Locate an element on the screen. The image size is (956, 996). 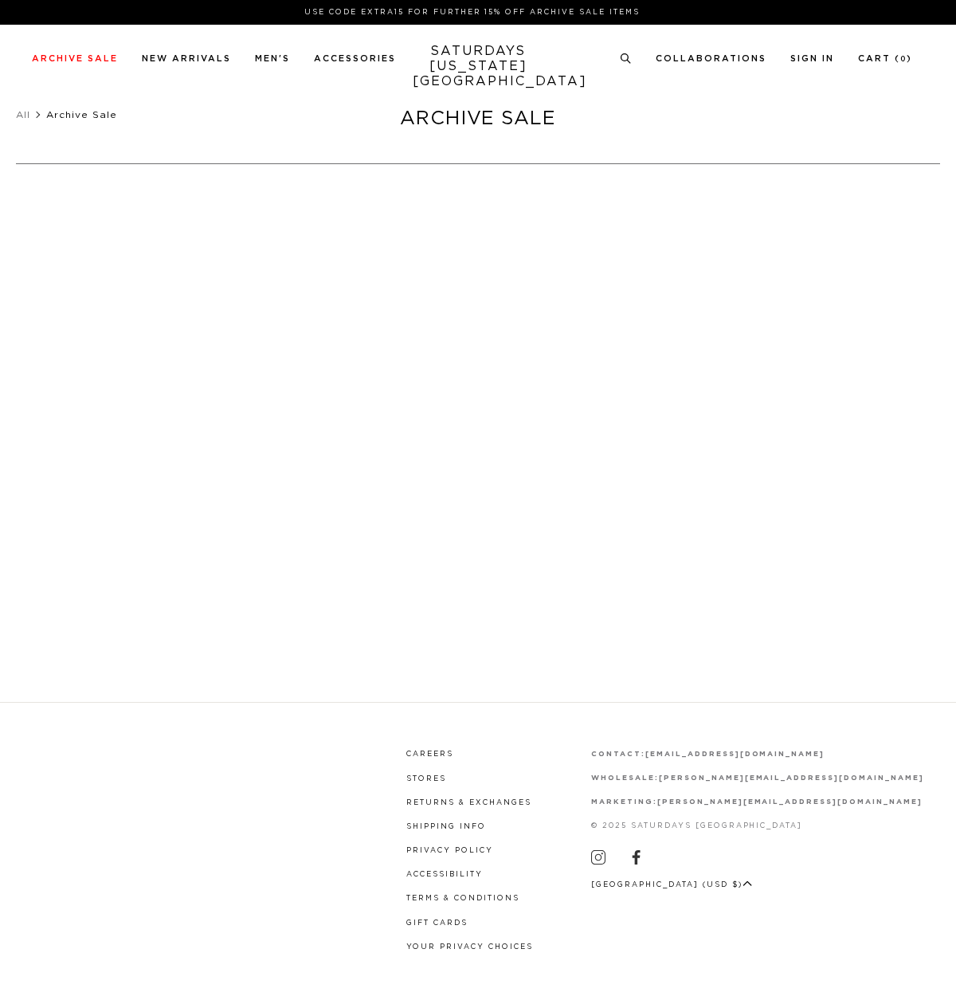
a: Collaborations is located at coordinates (711, 58).